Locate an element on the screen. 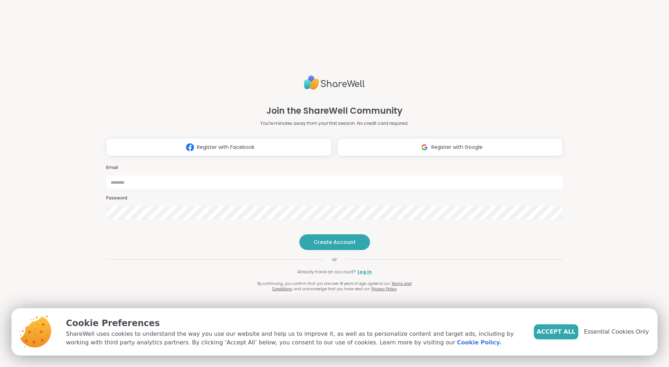 This screenshot has height=367, width=669. a: Terms and Conditions is located at coordinates (342, 286).